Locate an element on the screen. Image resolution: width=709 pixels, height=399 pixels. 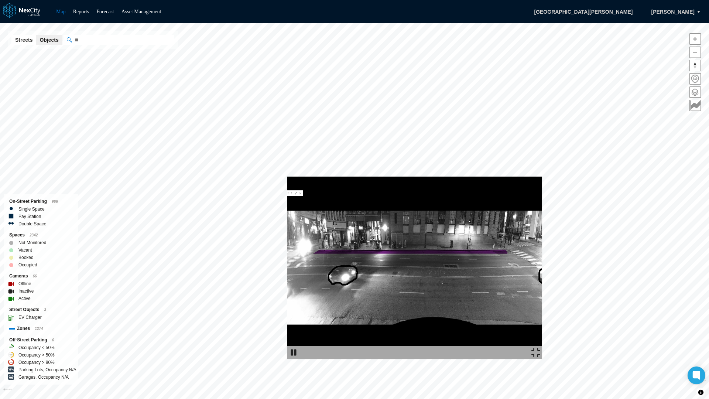
a: Asset Management is located at coordinates (141, 11).